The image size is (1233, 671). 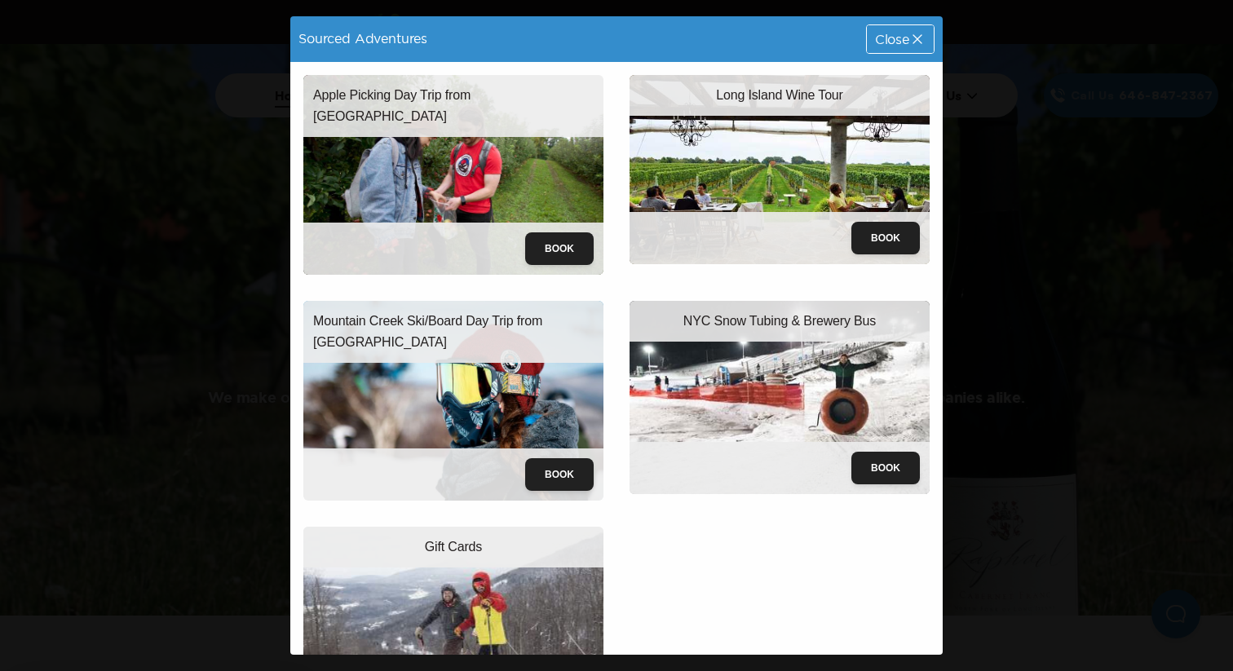 I want to click on p: Long Island Wine Tour, so click(x=780, y=95).